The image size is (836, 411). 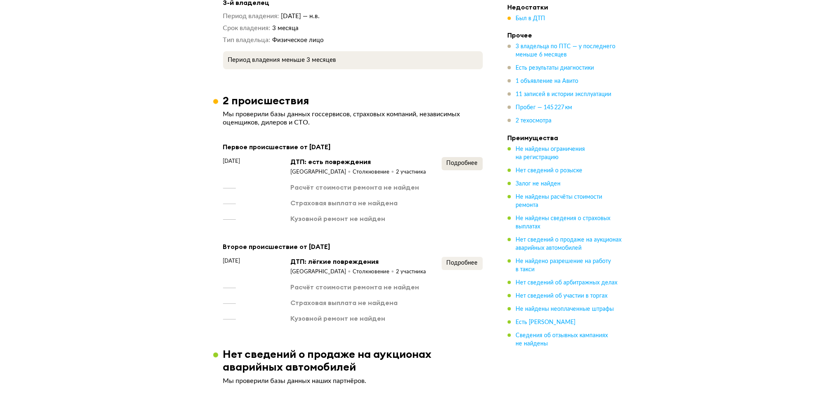 What do you see at coordinates (566, 35) in the screenshot?
I see `h4: Прочее` at bounding box center [566, 35].